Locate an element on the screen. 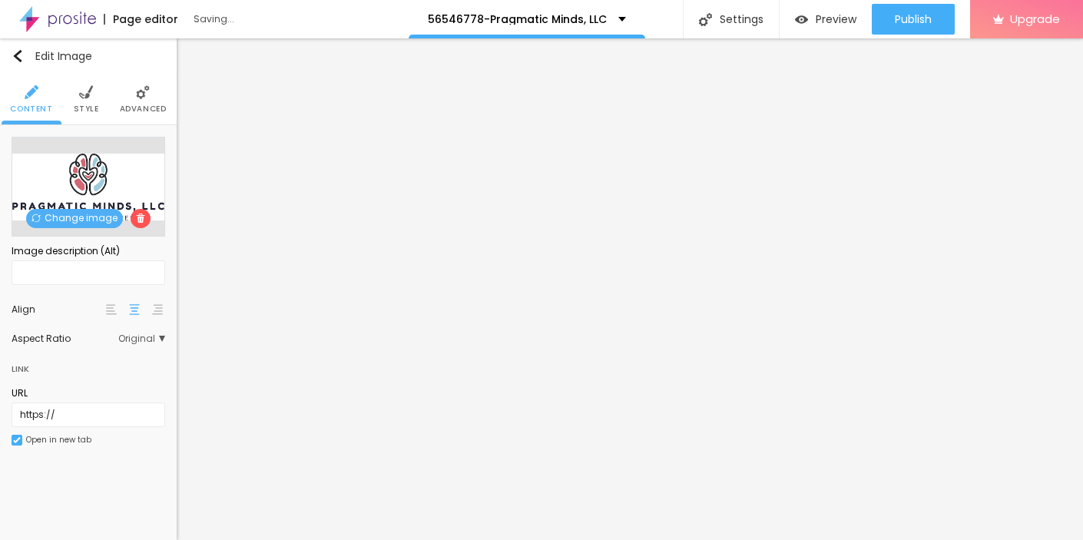 This screenshot has width=1083, height=540. button: Publish is located at coordinates (914, 19).